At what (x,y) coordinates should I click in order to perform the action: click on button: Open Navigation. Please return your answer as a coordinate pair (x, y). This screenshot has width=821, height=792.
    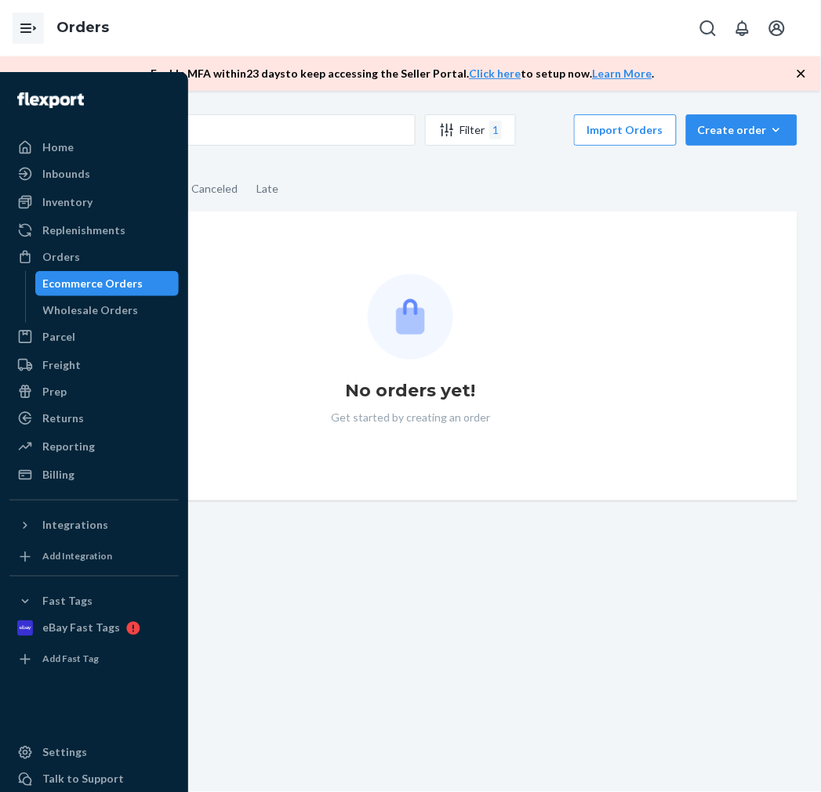
    Looking at the image, I should click on (28, 28).